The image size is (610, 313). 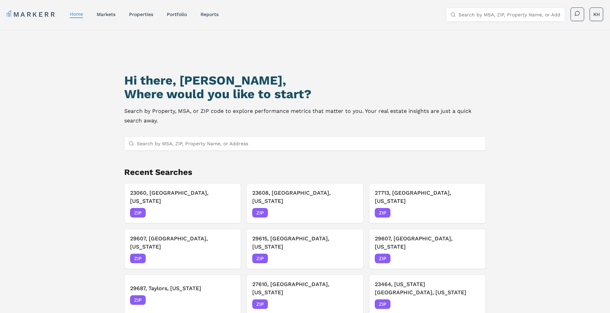 I want to click on span: KH, so click(x=597, y=14).